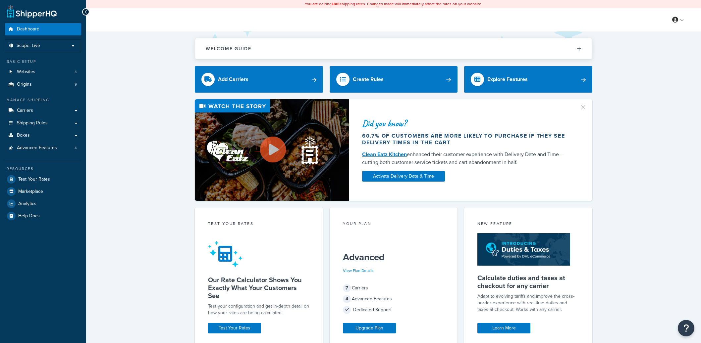 This screenshot has height=343, width=701. I want to click on span: Websites, so click(26, 72).